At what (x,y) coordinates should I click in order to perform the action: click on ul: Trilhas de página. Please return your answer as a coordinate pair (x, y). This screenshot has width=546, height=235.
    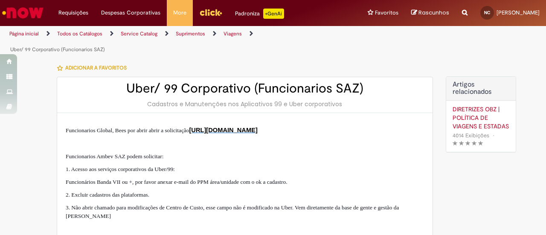
    Looking at the image, I should click on (182, 42).